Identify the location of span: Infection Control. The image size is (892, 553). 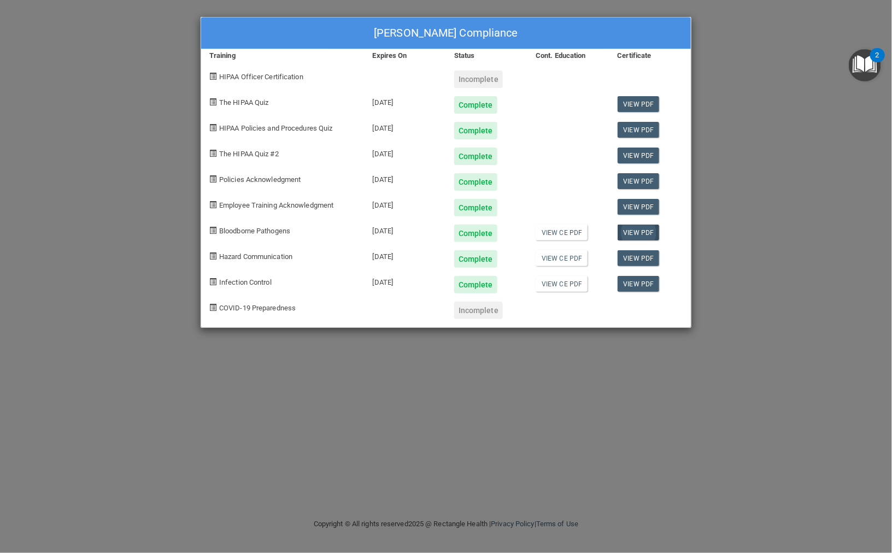
(245, 282).